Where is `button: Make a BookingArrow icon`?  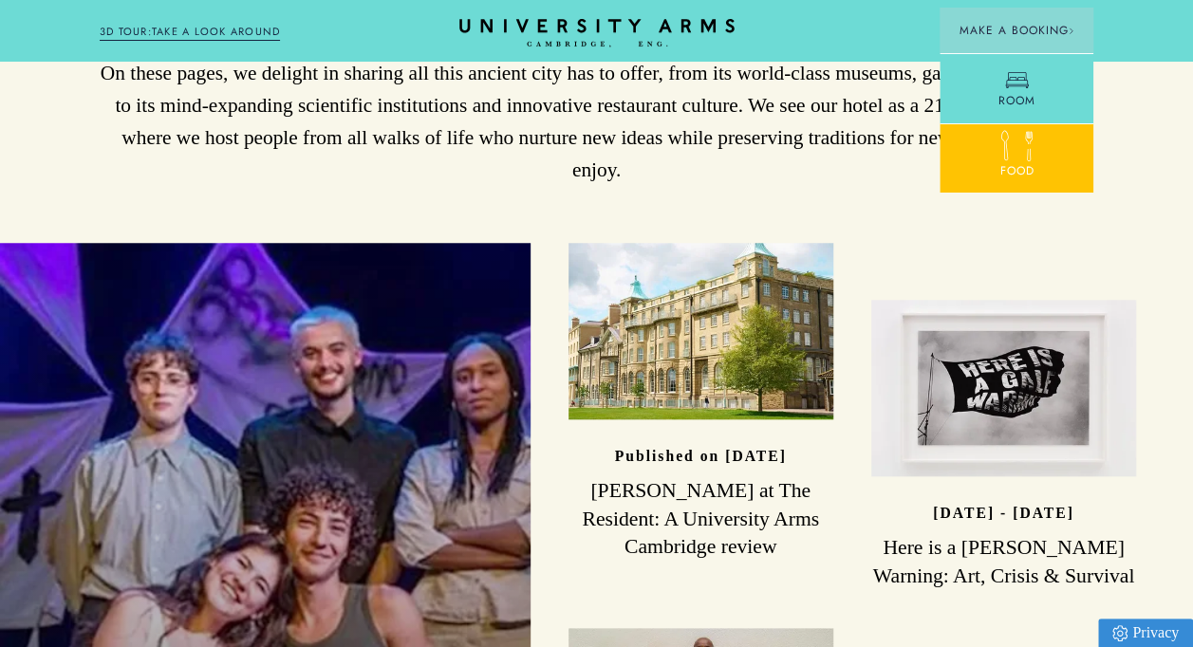 button: Make a BookingArrow icon is located at coordinates (1016, 30).